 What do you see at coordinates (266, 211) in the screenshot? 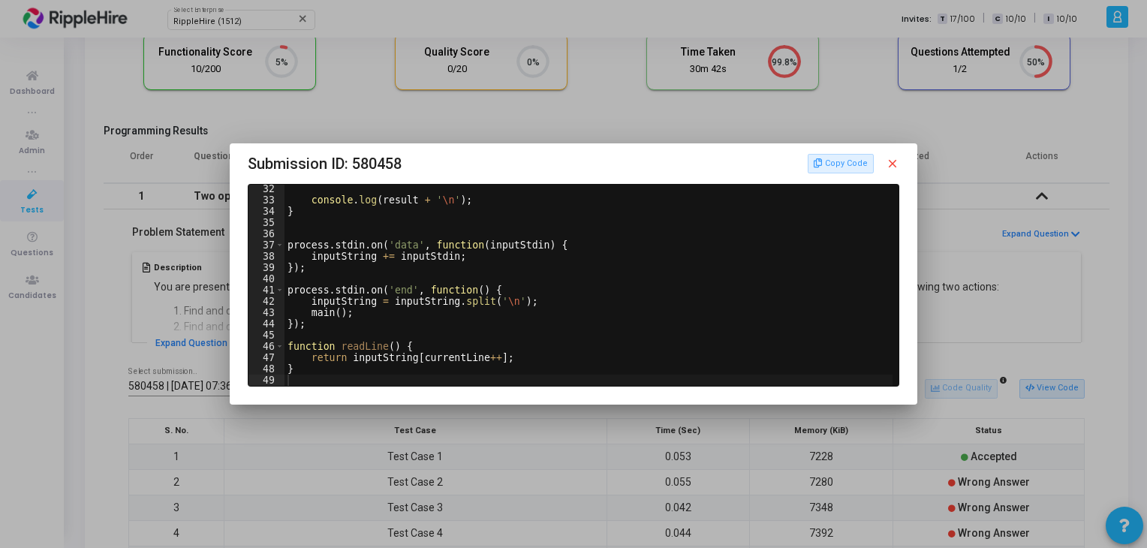
I see `div: 34` at bounding box center [266, 211].